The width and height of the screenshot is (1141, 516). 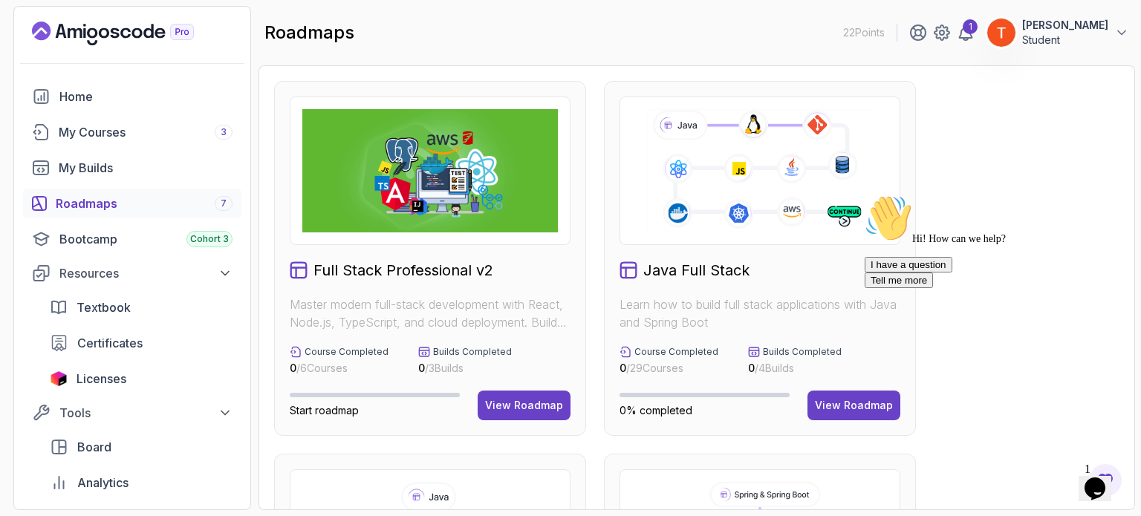 I want to click on p: 22 Points, so click(x=864, y=33).